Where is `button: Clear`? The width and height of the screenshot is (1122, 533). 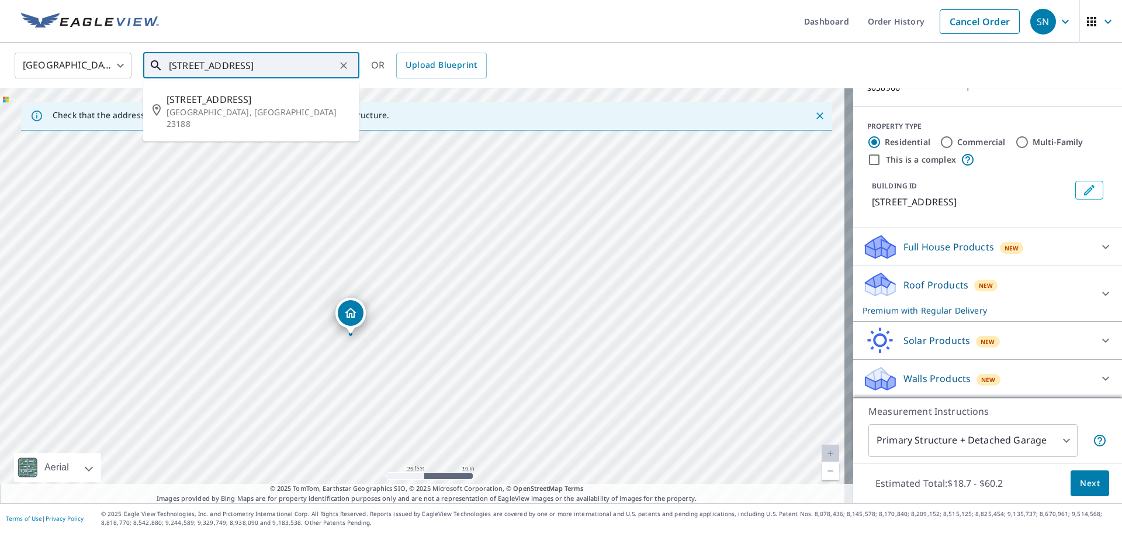 button: Clear is located at coordinates (344, 65).